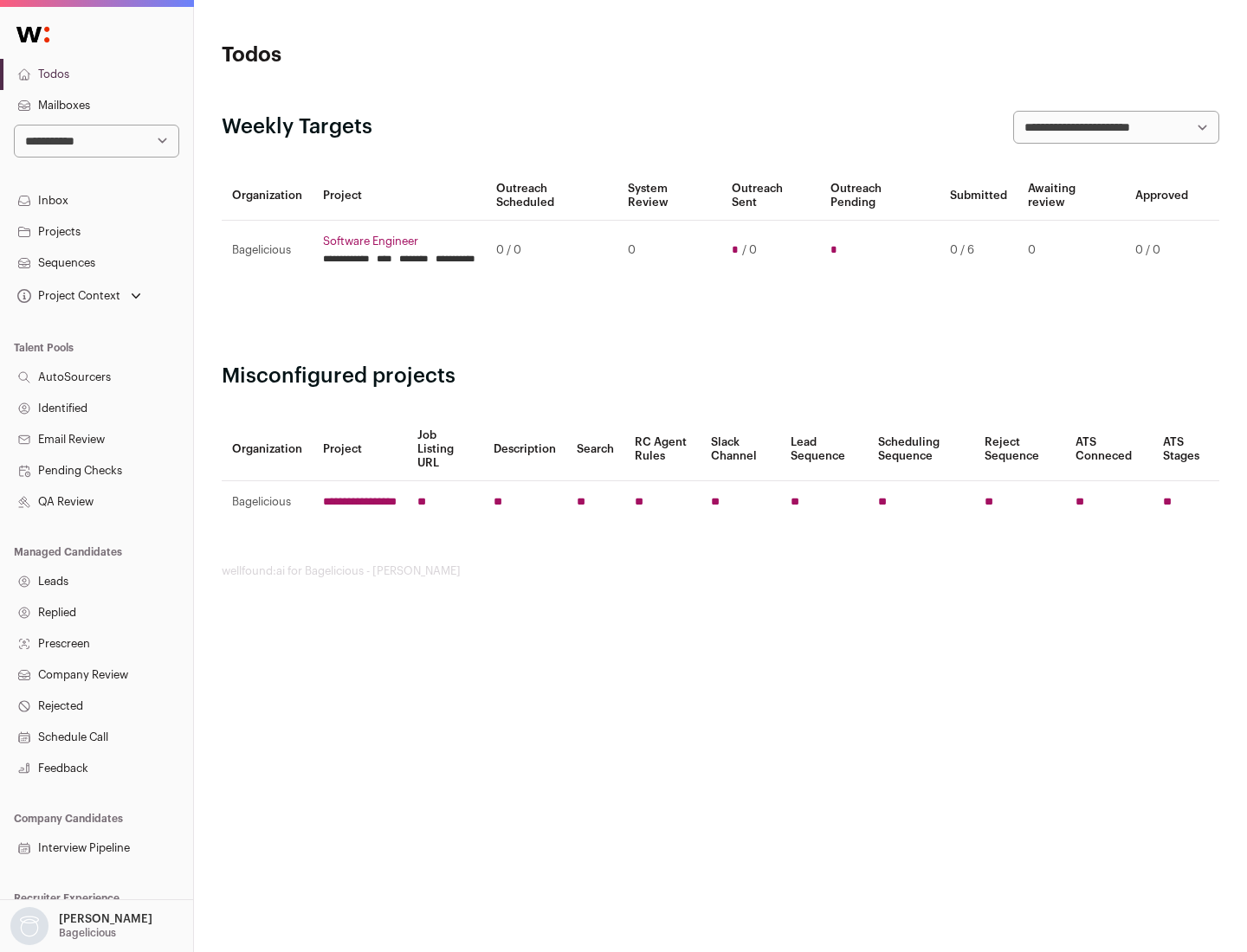 The image size is (1247, 952). What do you see at coordinates (1071, 196) in the screenshot?
I see `th: Awaiting review` at bounding box center [1071, 196].